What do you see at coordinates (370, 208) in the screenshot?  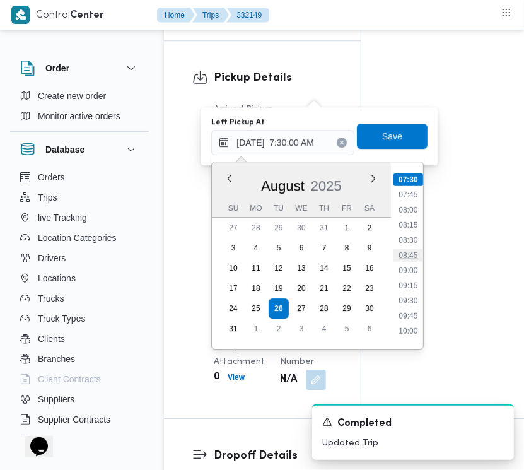 I see `div: Sa` at bounding box center [370, 208].